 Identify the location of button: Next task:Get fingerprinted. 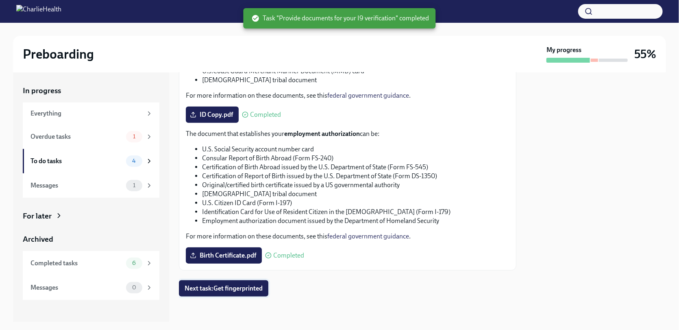
(224, 288).